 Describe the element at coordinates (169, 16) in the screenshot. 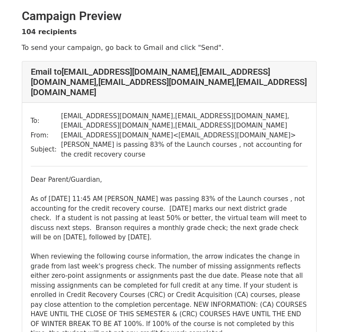

I see `h2: Campaign Preview` at that location.